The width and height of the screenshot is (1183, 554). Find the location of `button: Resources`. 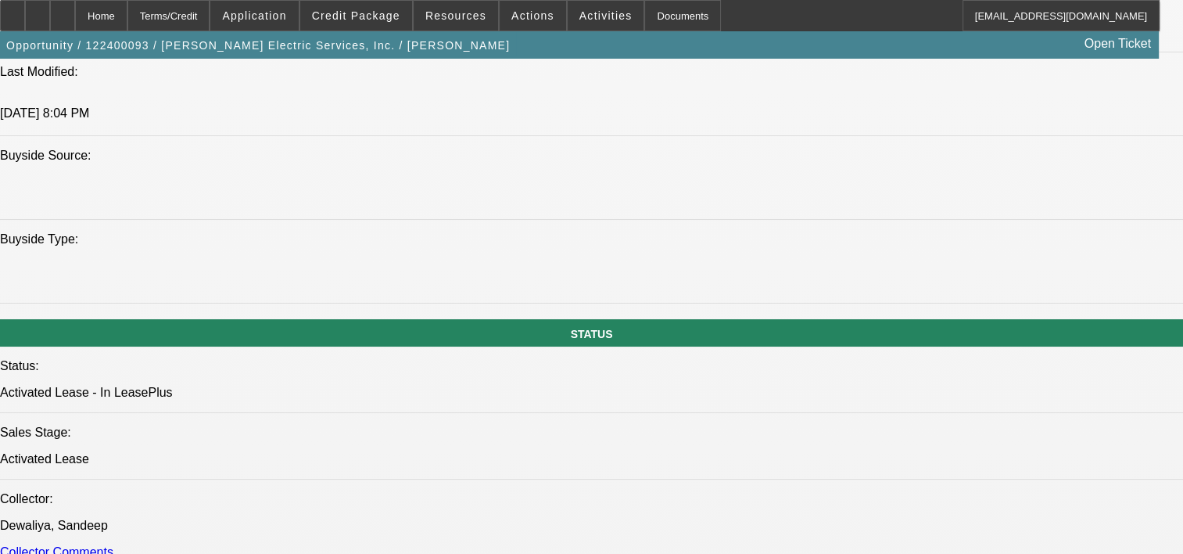

button: Resources is located at coordinates (456, 16).